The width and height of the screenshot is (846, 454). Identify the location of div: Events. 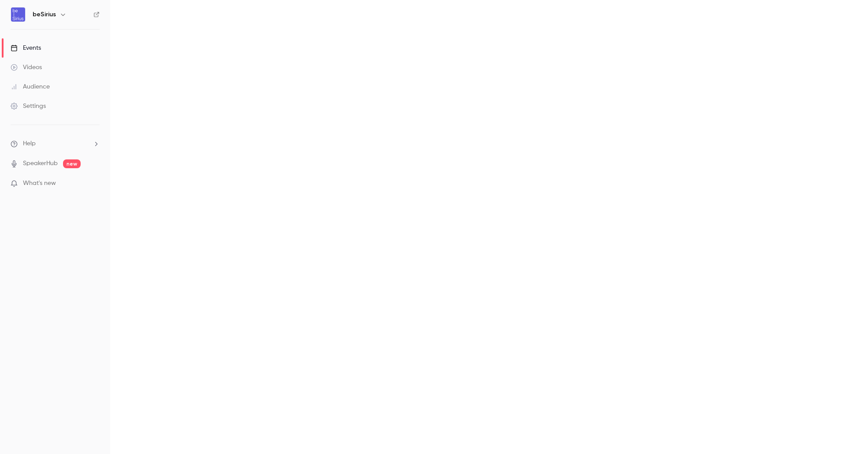
(26, 48).